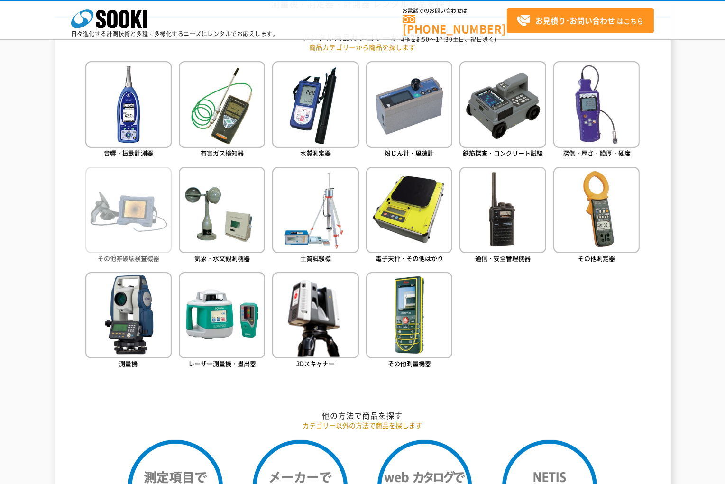 The height and width of the screenshot is (484, 725). Describe the element at coordinates (175, 34) in the screenshot. I see `p: 日々進化する計測技術と多種・多様化するニーズにレンタルでお応えします。` at that location.